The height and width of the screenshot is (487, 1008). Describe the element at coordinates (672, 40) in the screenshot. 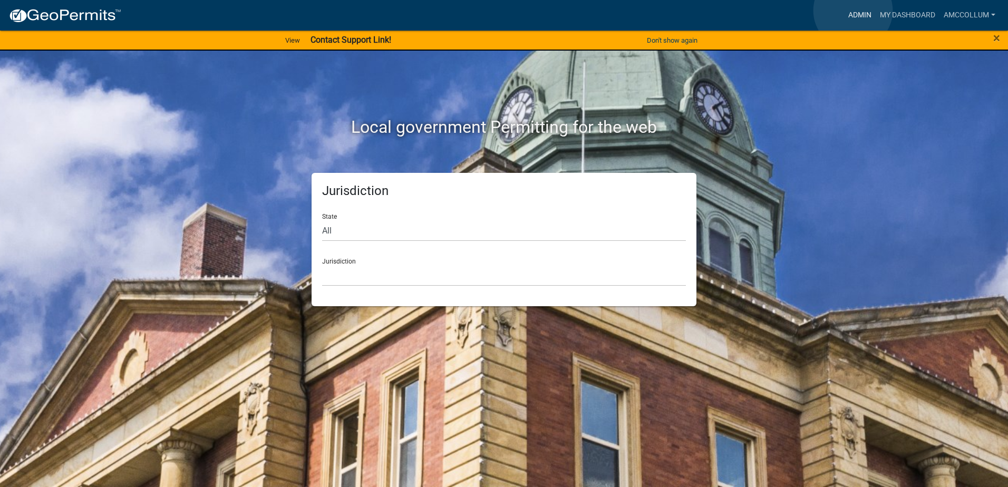

I see `button: Don't show again` at that location.